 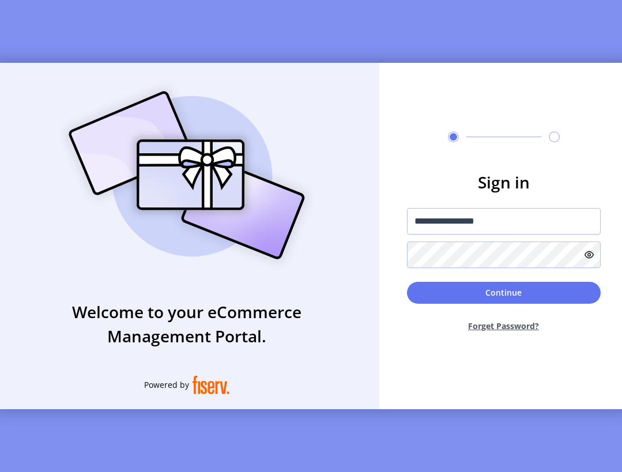 I want to click on button: Continue, so click(x=504, y=293).